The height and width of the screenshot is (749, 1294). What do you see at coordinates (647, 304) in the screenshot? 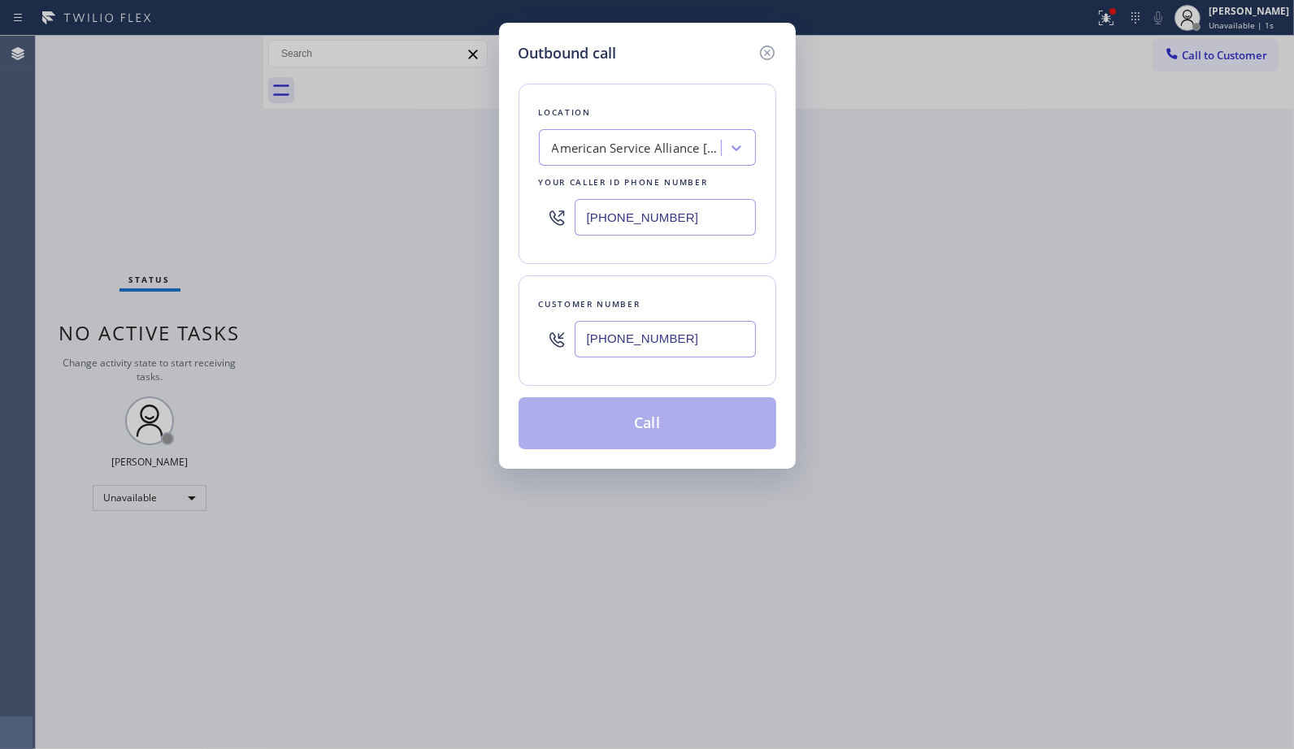
I see `div: Customer number` at bounding box center [647, 304].